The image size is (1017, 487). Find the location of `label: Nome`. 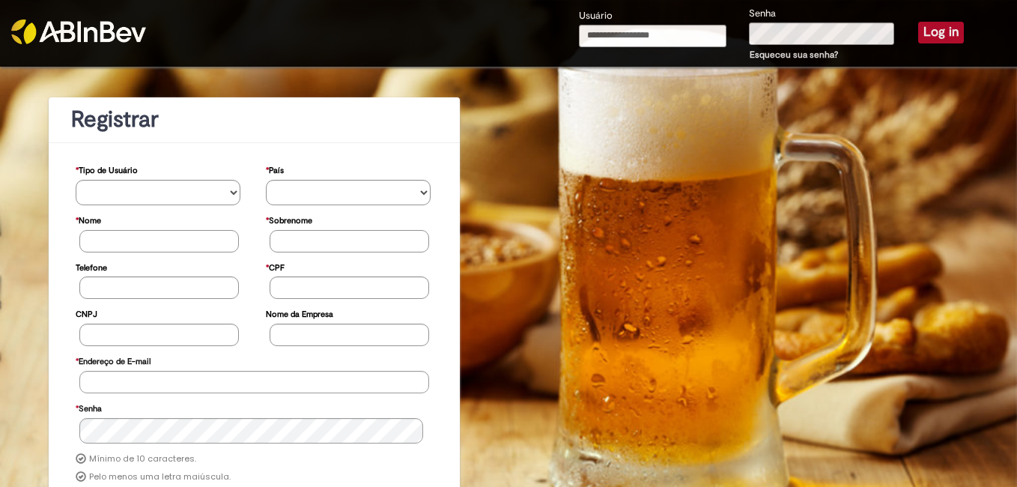

label: Nome is located at coordinates (88, 219).